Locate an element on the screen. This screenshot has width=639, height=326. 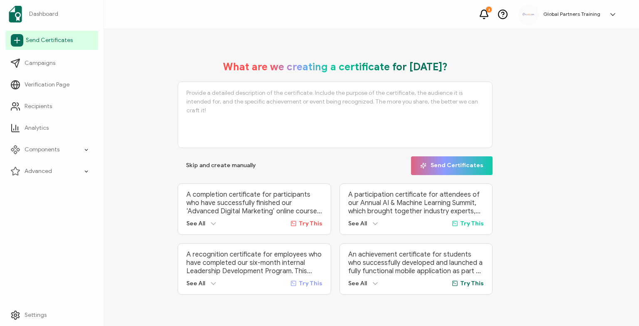
a: Campaigns is located at coordinates (52, 63).